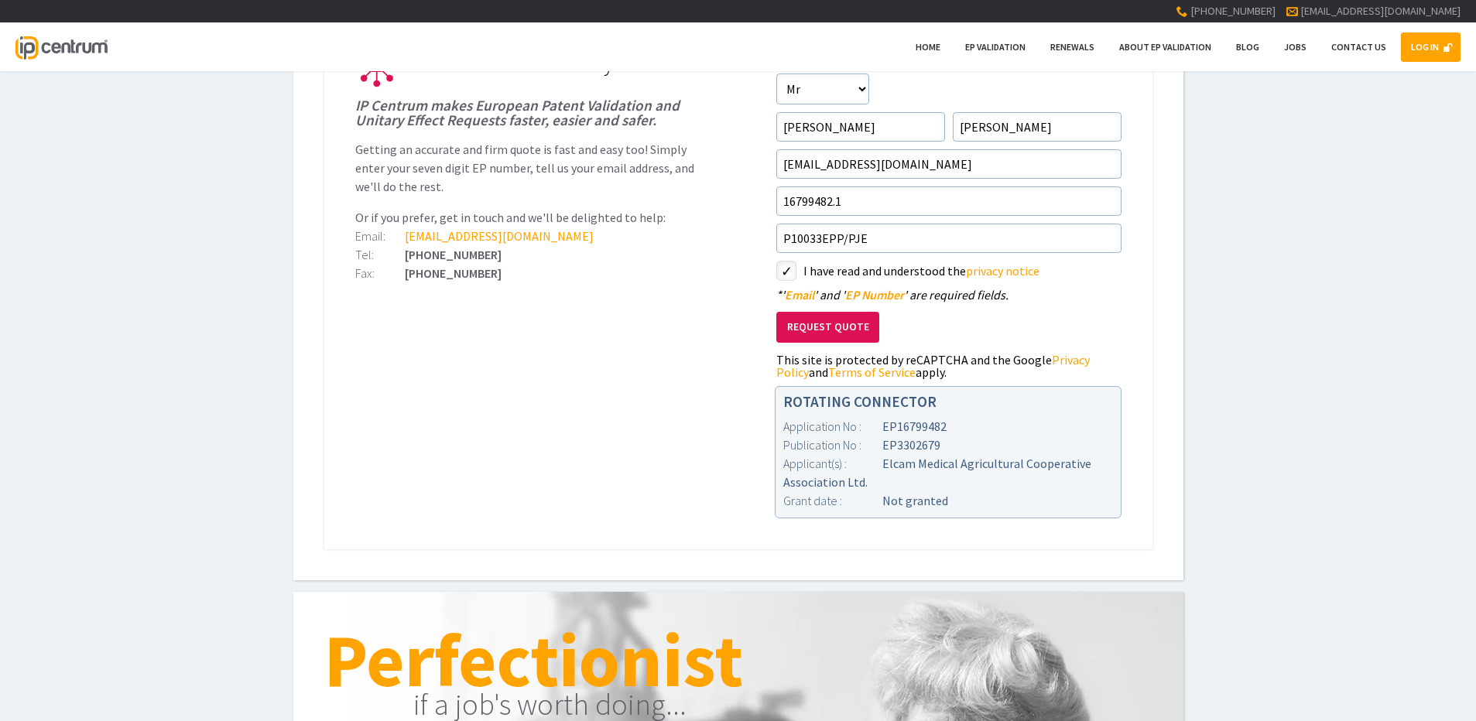 This screenshot has width=1476, height=721. What do you see at coordinates (948, 426) in the screenshot?
I see `div: EP16799482` at bounding box center [948, 426].